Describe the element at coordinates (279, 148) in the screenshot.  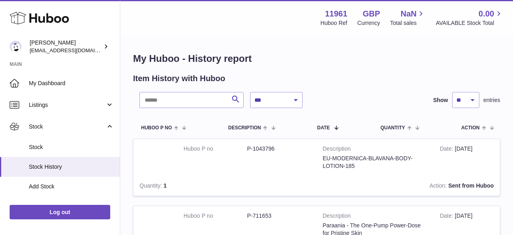
I see `dd: P-1043796` at that location.